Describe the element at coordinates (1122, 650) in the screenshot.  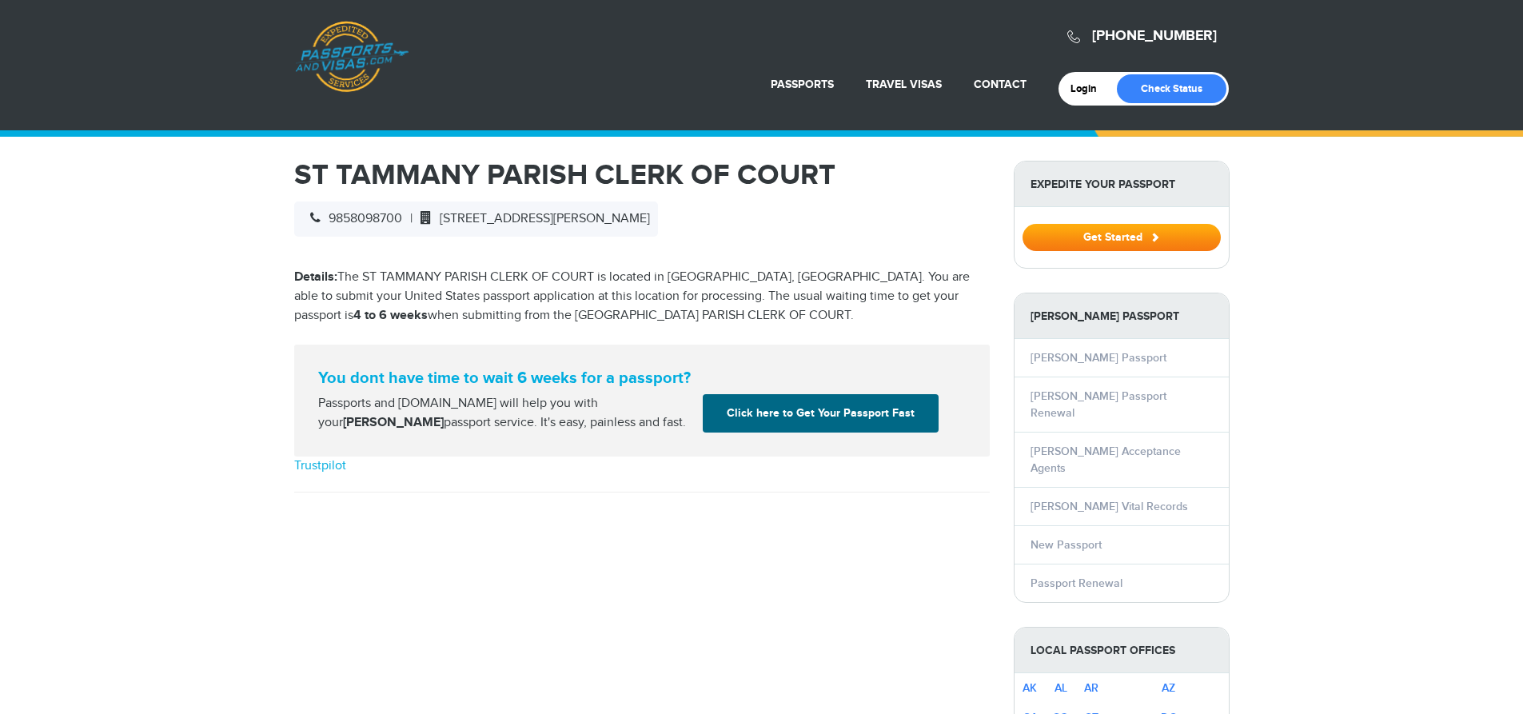
I see `strong: Local Passport Offices` at that location.